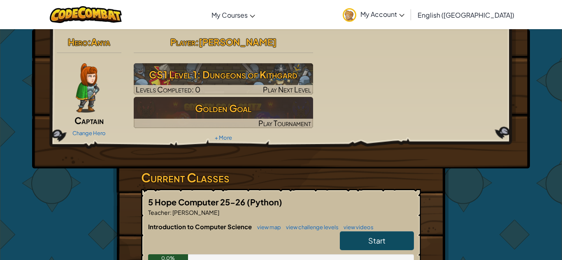 Image resolution: width=562 pixels, height=260 pixels. I want to click on img: CodeCombat logo, so click(86, 14).